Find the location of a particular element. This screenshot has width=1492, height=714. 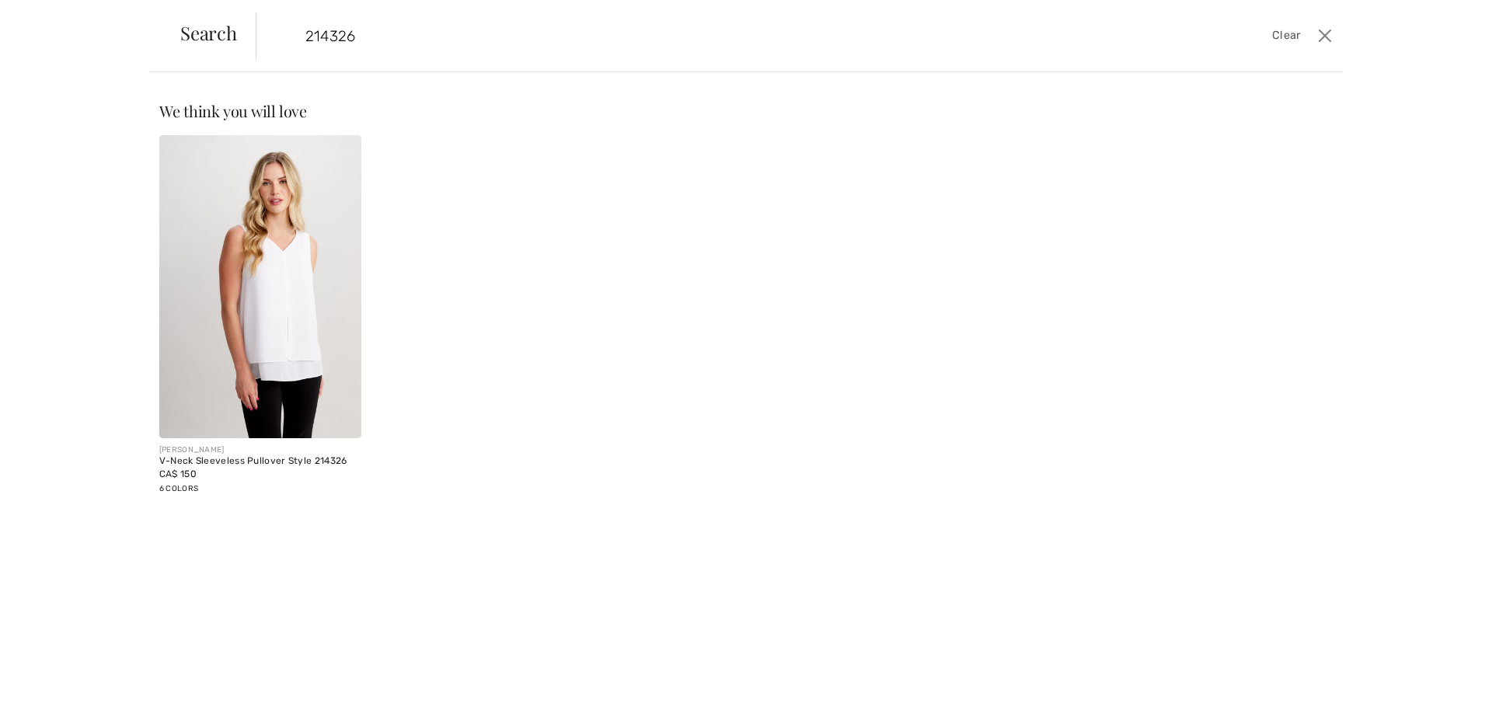

a: V-Neck Sleeveless Pullover Style 214326. Black is located at coordinates (260, 287).